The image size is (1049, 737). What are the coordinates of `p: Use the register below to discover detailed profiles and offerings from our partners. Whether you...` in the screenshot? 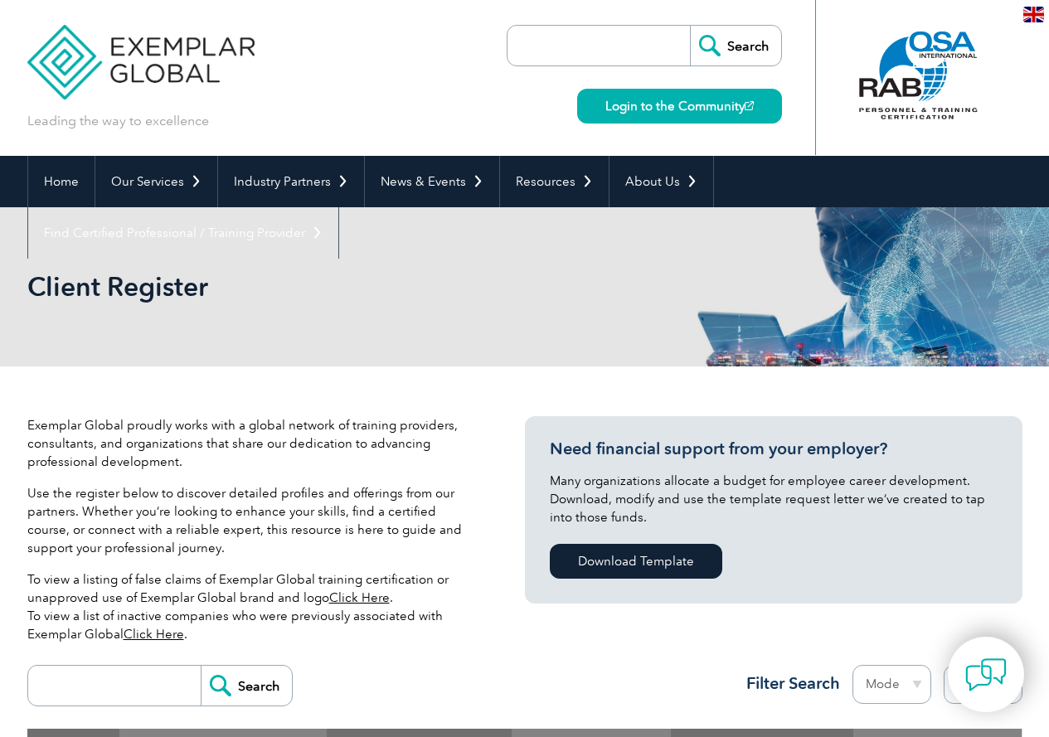 It's located at (251, 521).